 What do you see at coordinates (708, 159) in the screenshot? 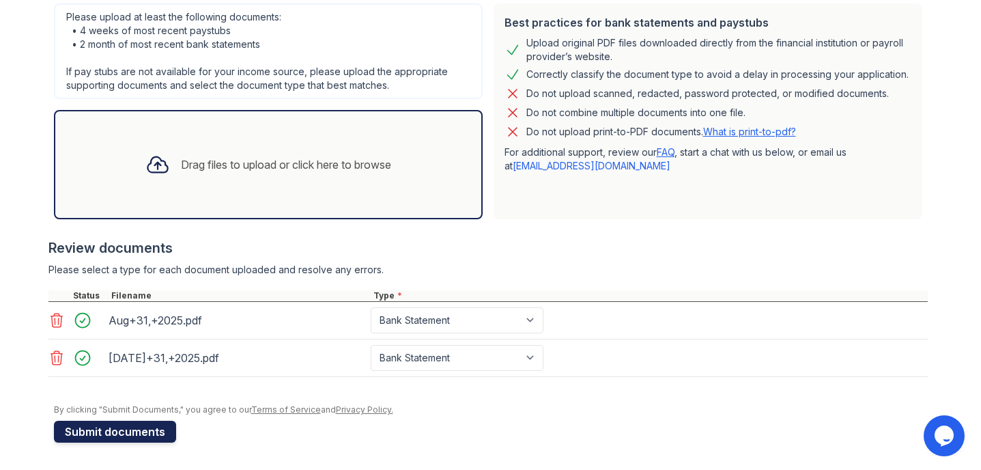
I see `p: For additional support, review our , start a chat with us below, or email us at` at bounding box center [708, 159].